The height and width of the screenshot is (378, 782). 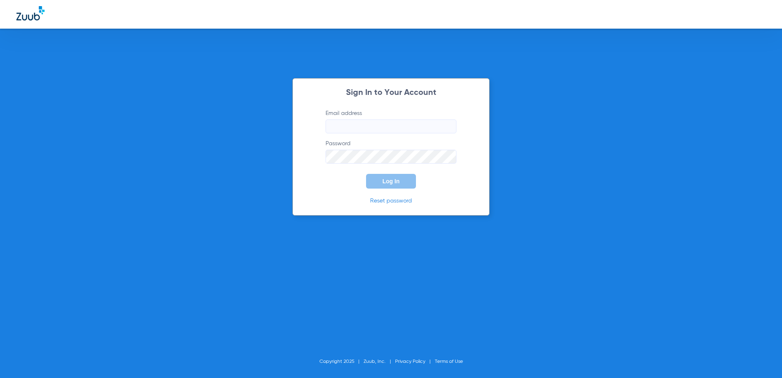 I want to click on input: Password, so click(x=391, y=157).